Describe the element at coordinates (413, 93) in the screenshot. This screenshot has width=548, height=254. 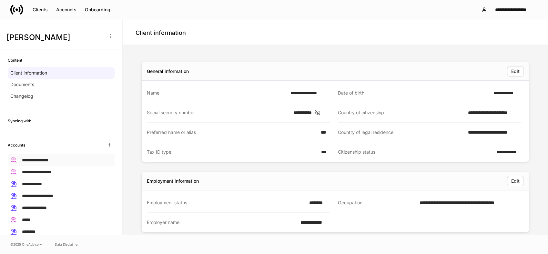
I see `div: Date of birth` at that location.